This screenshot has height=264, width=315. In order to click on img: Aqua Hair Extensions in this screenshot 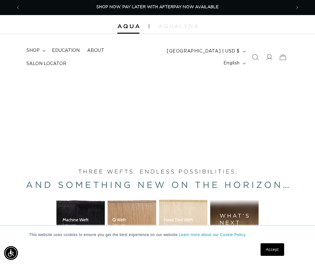, I will do `click(128, 26)`.